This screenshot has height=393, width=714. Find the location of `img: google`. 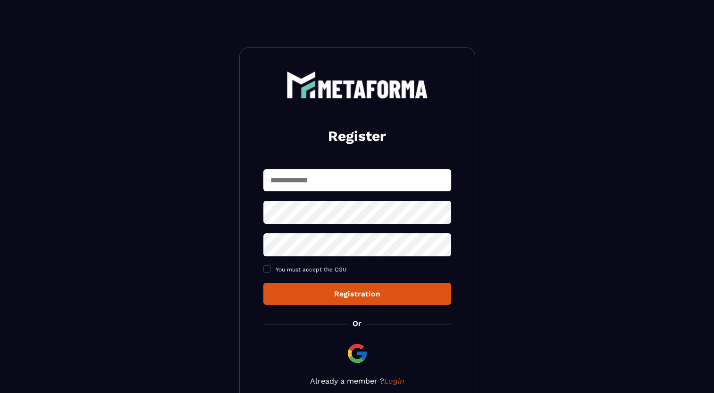

img: google is located at coordinates (357, 354).